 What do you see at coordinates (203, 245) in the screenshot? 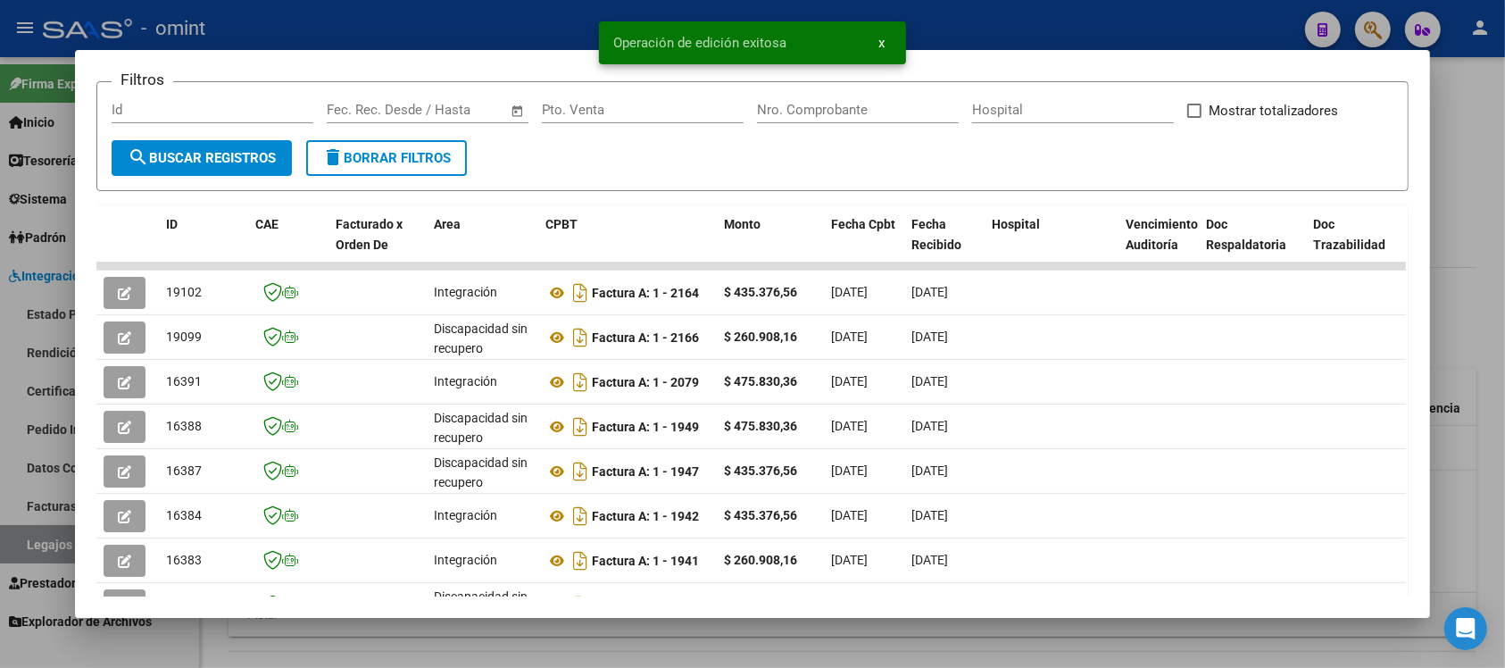
I see `datatable-header-cell: ID` at bounding box center [203, 245].